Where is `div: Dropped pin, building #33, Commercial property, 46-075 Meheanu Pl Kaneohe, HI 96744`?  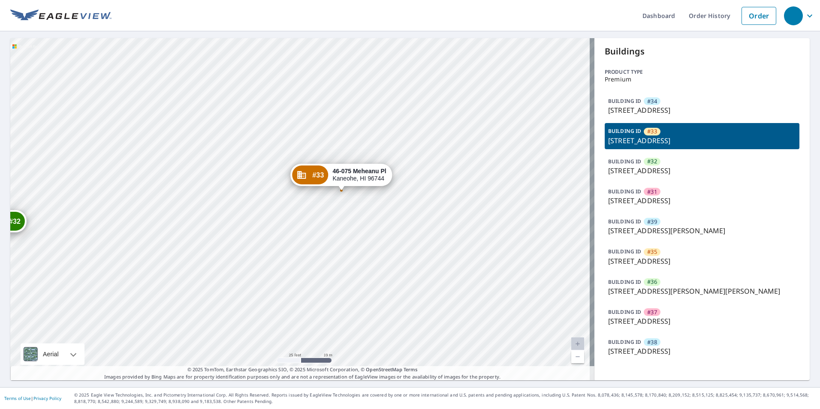
div: Dropped pin, building #33, Commercial property, 46-075 Meheanu Pl Kaneohe, HI 96744 is located at coordinates (341, 177).